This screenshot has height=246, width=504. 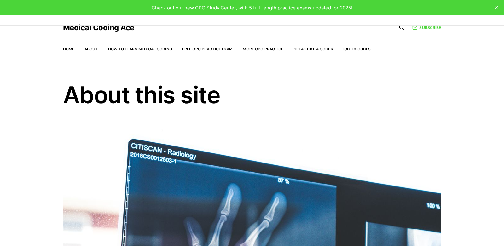 I want to click on a: Subscribe, so click(x=426, y=27).